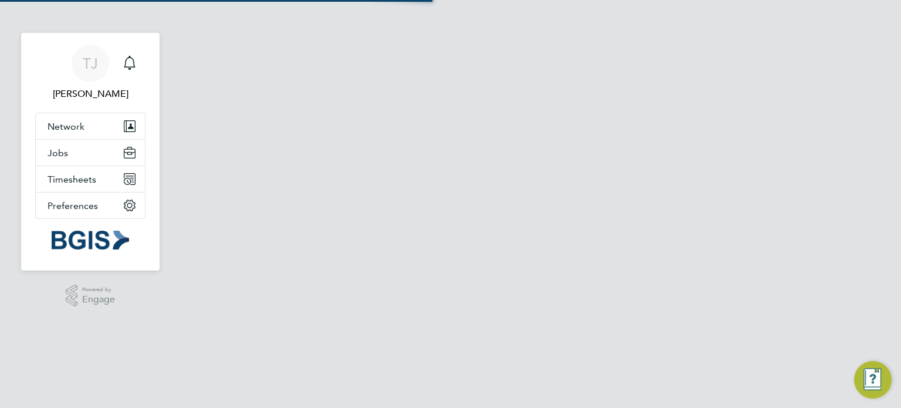 The width and height of the screenshot is (901, 408). What do you see at coordinates (90, 240) in the screenshot?
I see `a: Go to home page` at bounding box center [90, 240].